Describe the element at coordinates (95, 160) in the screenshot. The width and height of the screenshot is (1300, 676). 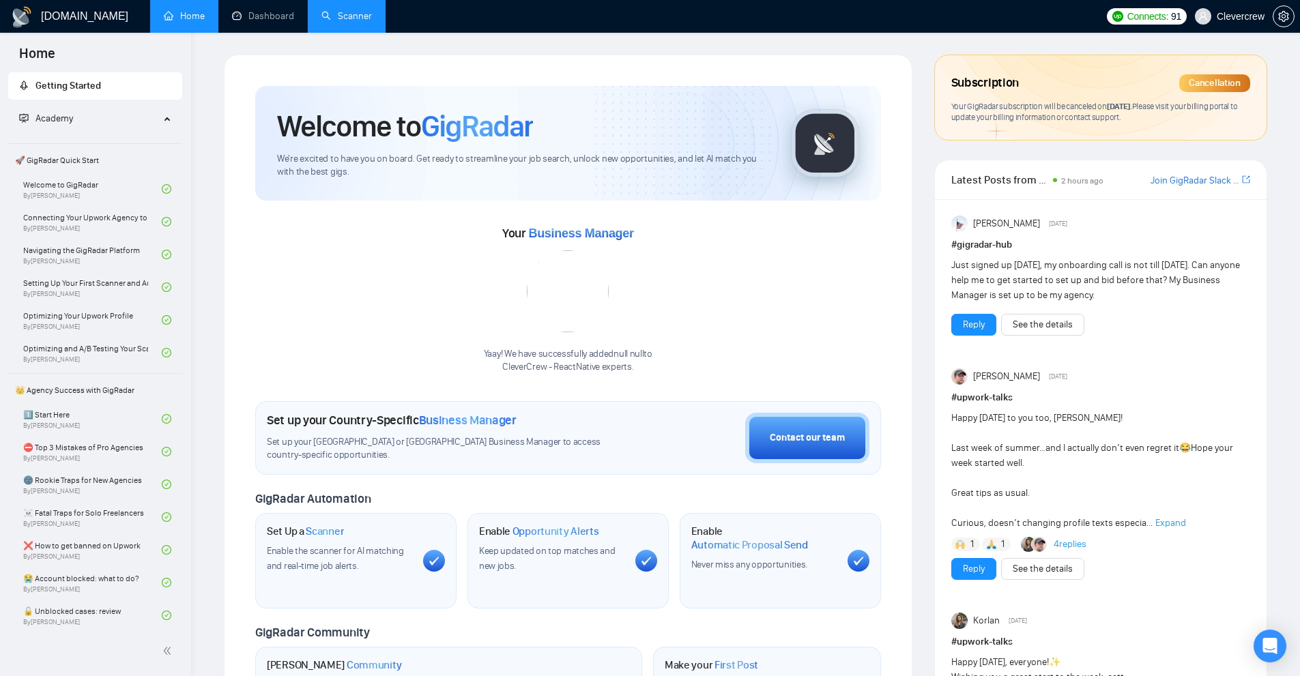
I see `span: 🚀 GigRadar Quick Start` at that location.